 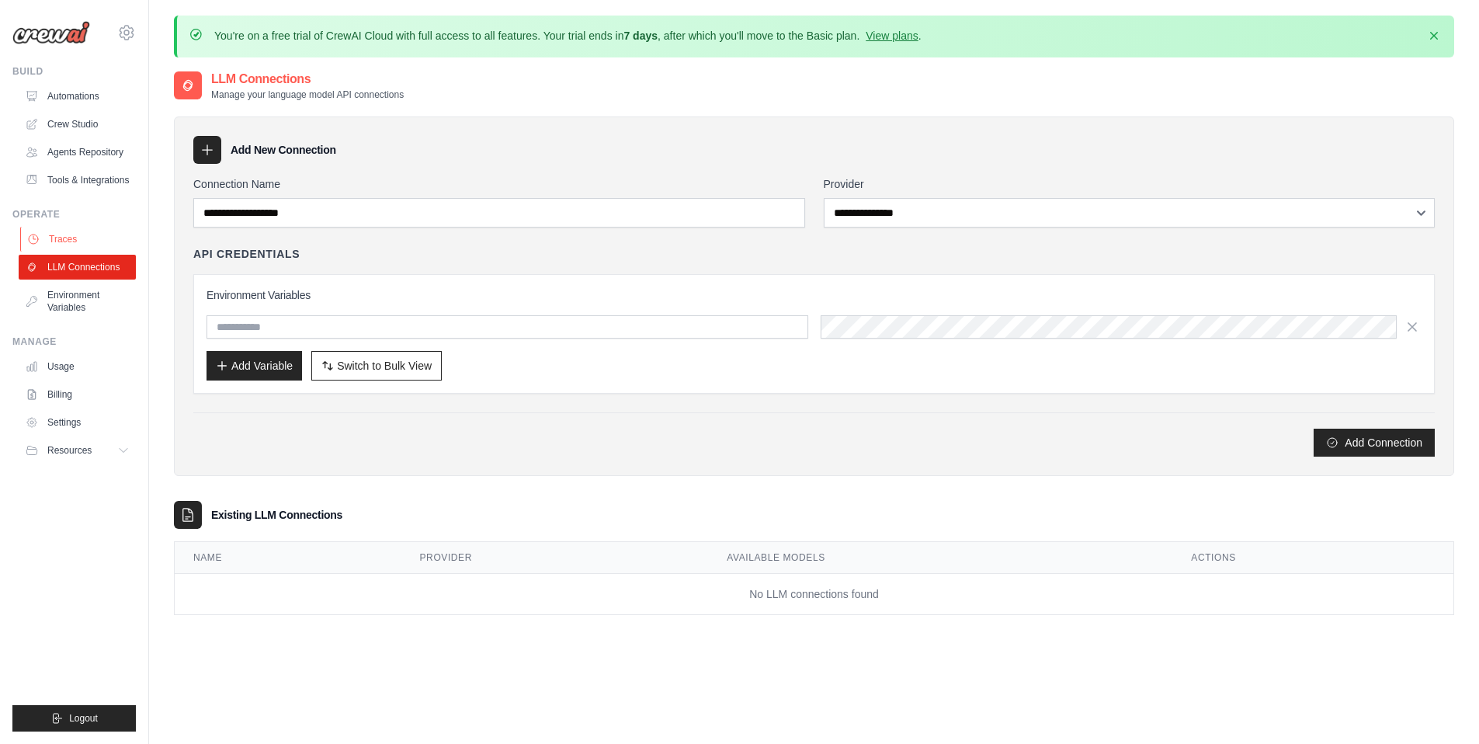 What do you see at coordinates (77, 422) in the screenshot?
I see `a: Settings` at bounding box center [77, 422].